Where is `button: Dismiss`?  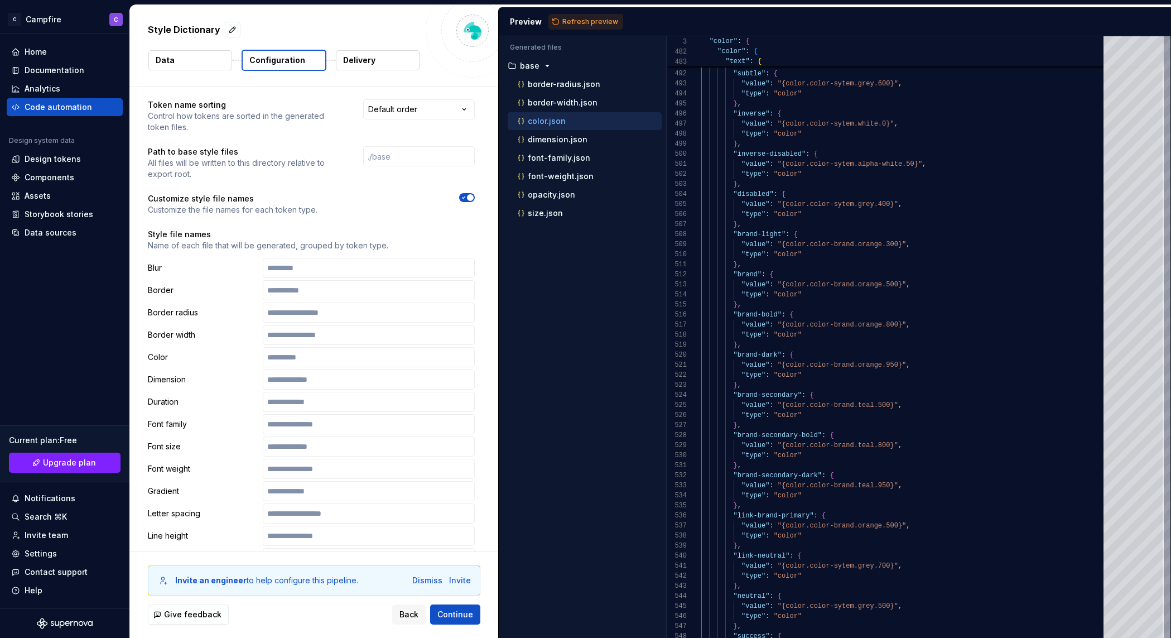 button: Dismiss is located at coordinates (427, 580).